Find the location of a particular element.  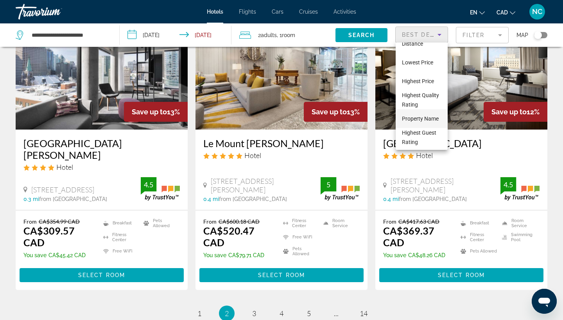

span: Distance is located at coordinates (412, 44).